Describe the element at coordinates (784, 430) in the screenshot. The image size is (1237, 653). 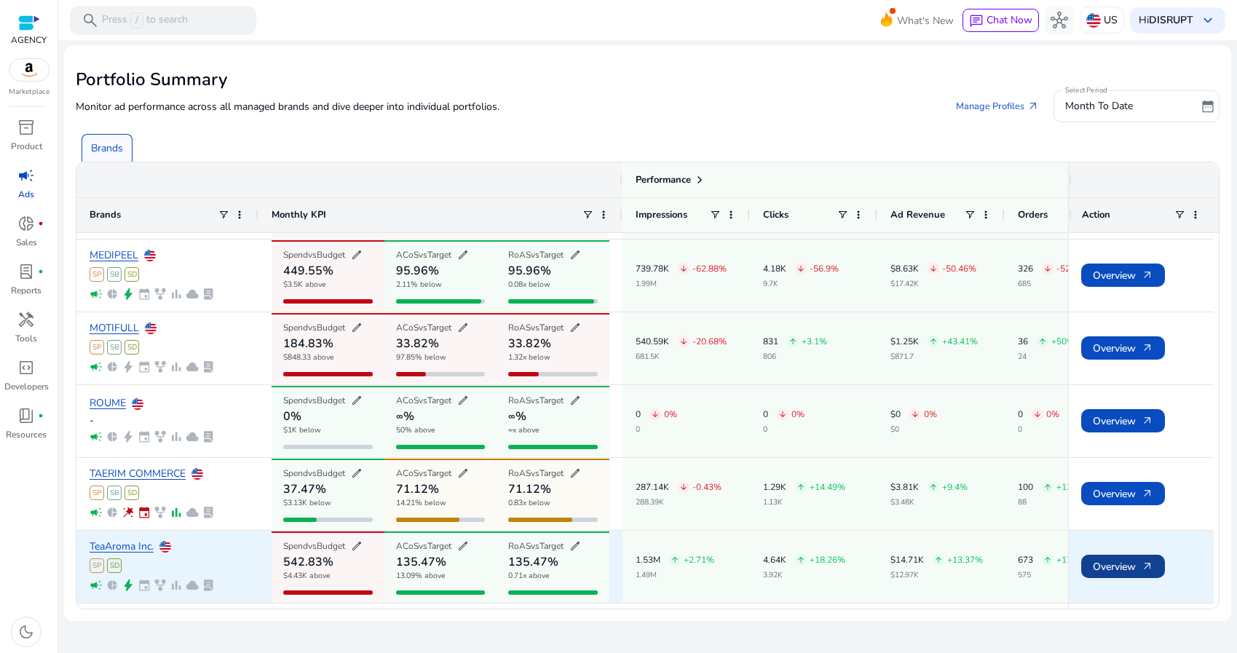
I see `p: 0` at that location.